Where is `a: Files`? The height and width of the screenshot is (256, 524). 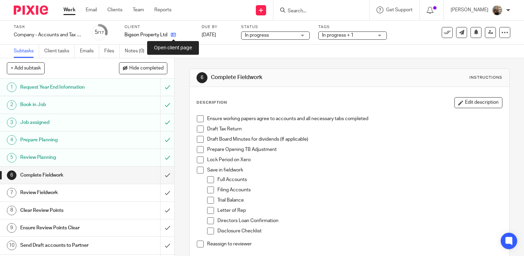
a: Files is located at coordinates (112, 51).